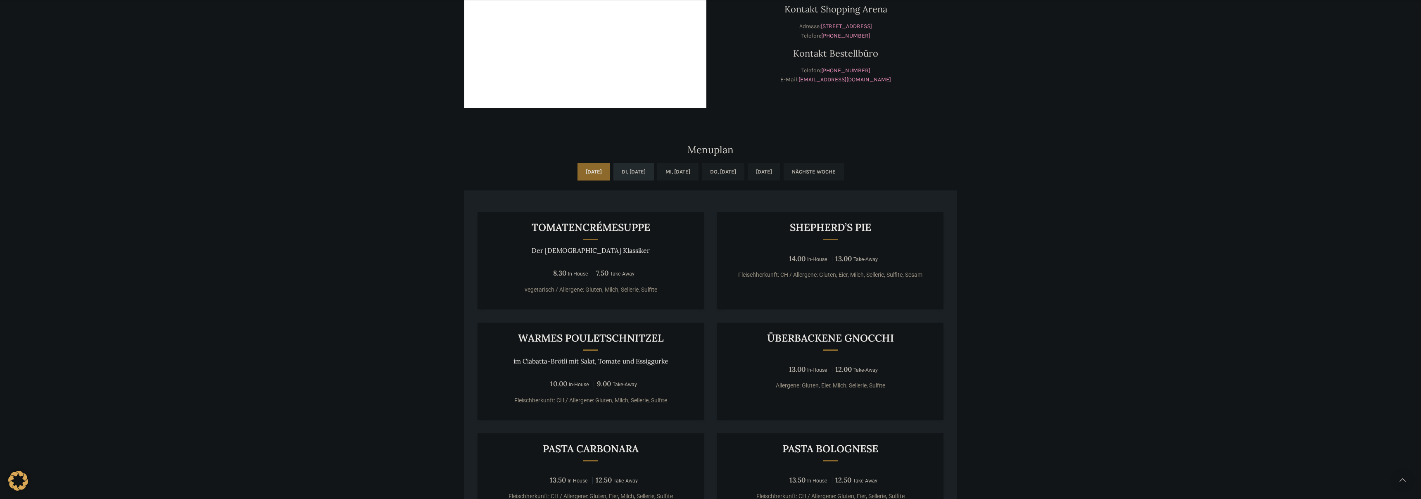  I want to click on span: 12.00, so click(843, 369).